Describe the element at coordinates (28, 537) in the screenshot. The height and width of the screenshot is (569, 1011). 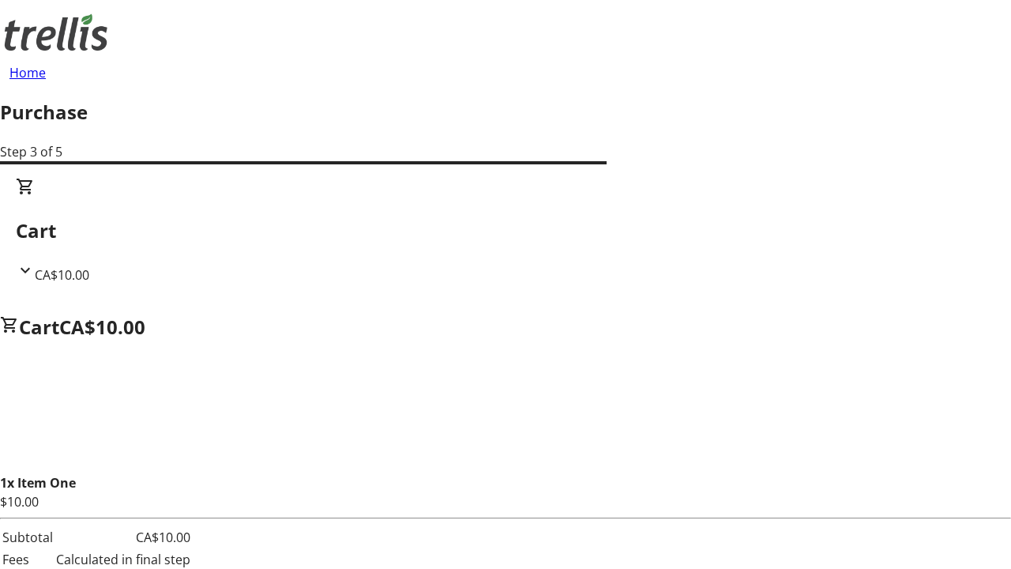
I see `td: Subtotal` at that location.